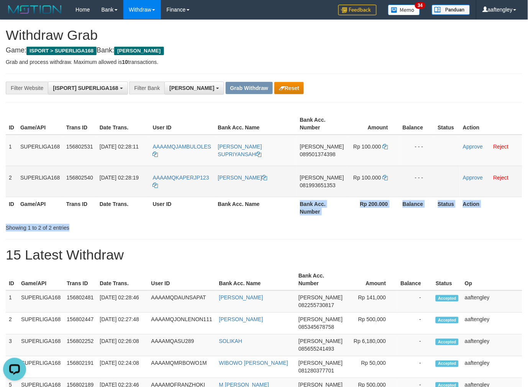 Image resolution: width=528 pixels, height=387 pixels. I want to click on span: 34, so click(420, 5).